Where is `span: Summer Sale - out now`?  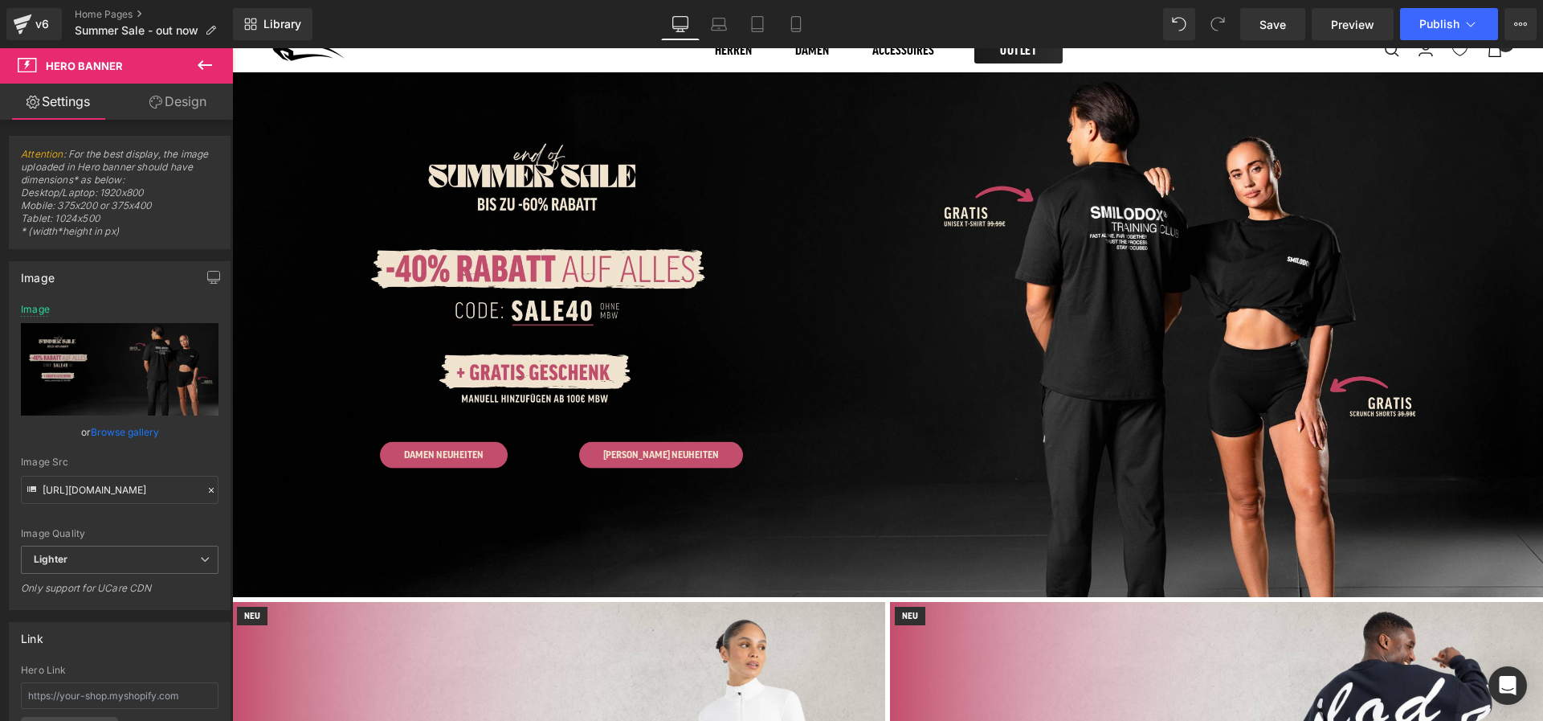
span: Summer Sale - out now is located at coordinates (137, 31).